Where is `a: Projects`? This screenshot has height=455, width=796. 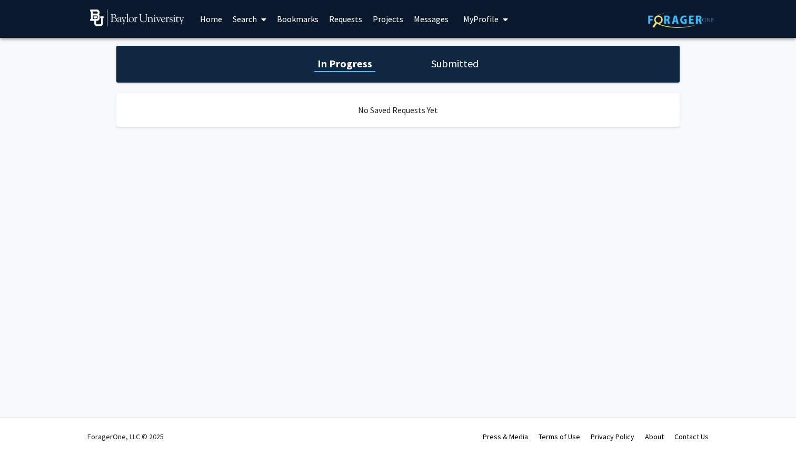
a: Projects is located at coordinates (388, 19).